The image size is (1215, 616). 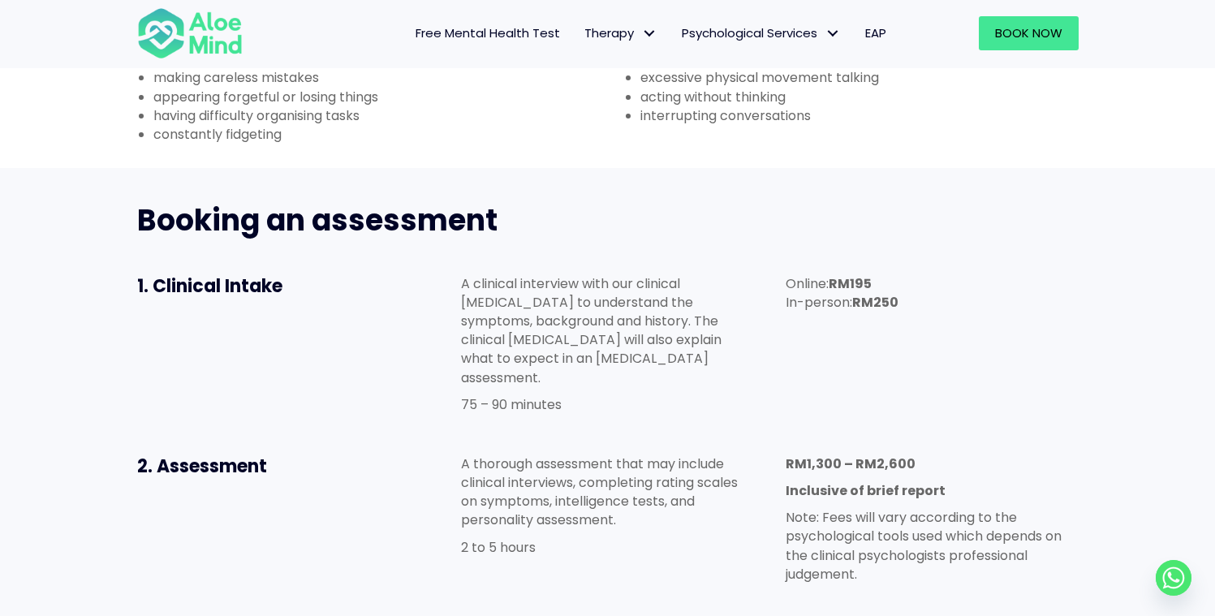 I want to click on a: Psychological ServicesPsychological Services: submenu, so click(x=762, y=33).